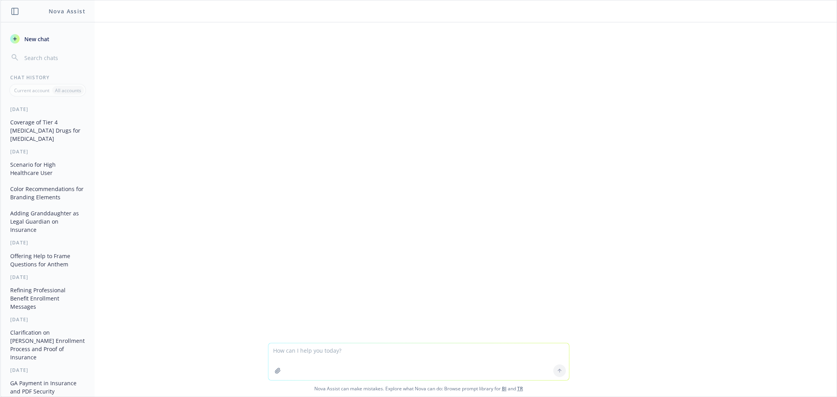 The height and width of the screenshot is (397, 837). Describe the element at coordinates (48, 39) in the screenshot. I see `button: New chat` at that location.